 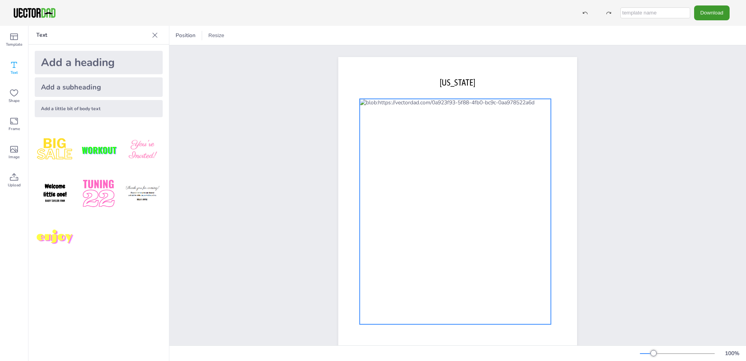 I want to click on div: Add a heading, so click(x=99, y=62).